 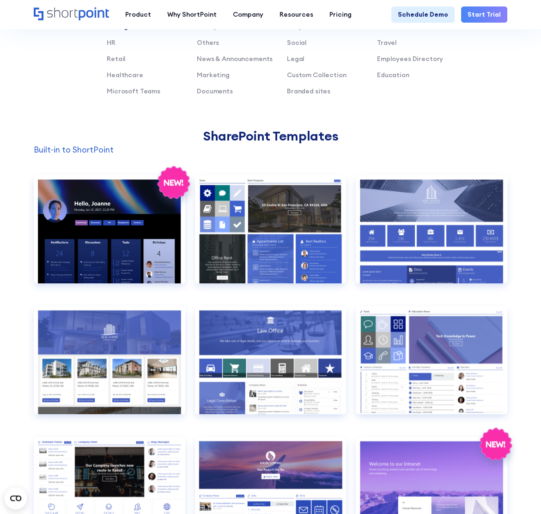 I want to click on p: Built-in to ShortPoint, so click(x=270, y=150).